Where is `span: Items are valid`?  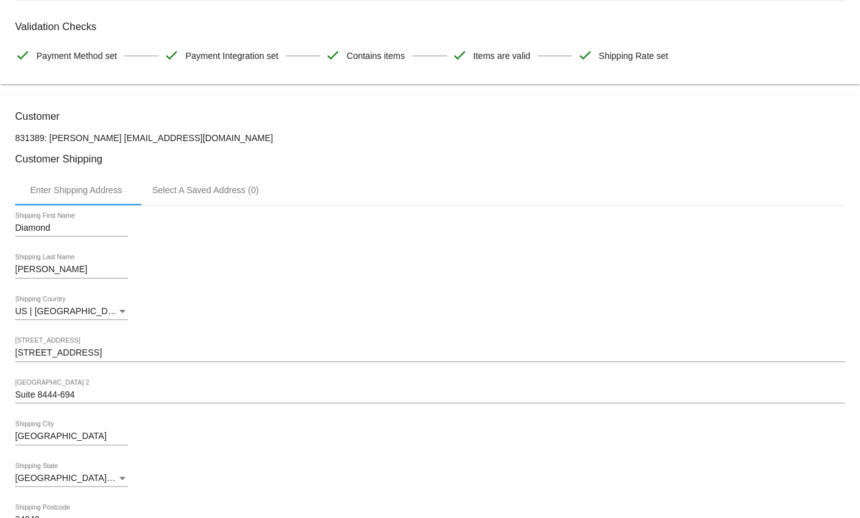
span: Items are valid is located at coordinates (501, 56).